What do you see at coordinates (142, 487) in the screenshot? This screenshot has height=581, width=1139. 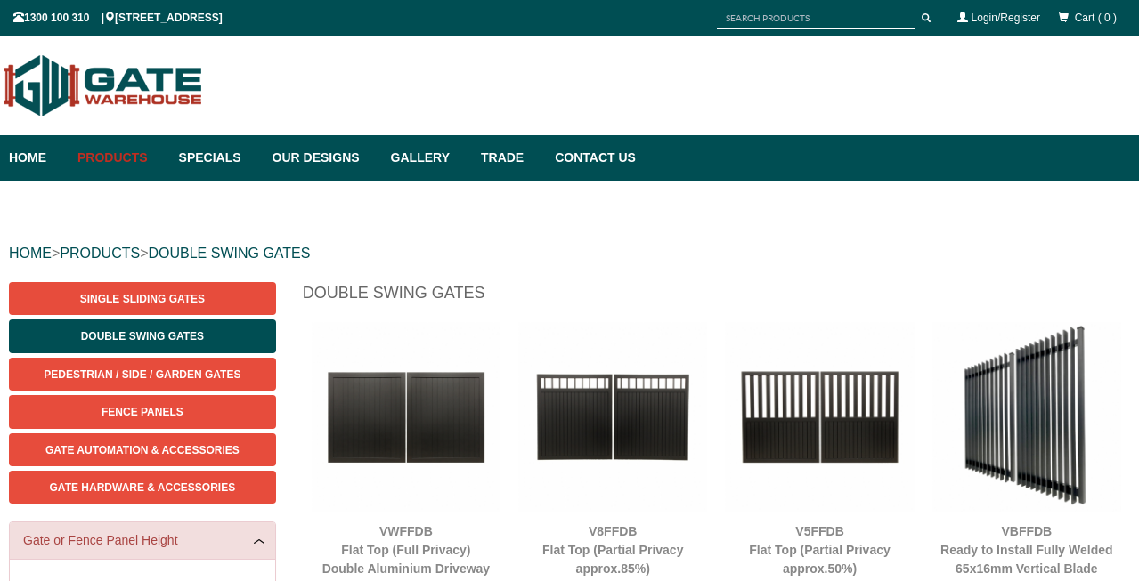 I see `a: Gate Hardware & Accessories` at bounding box center [142, 487].